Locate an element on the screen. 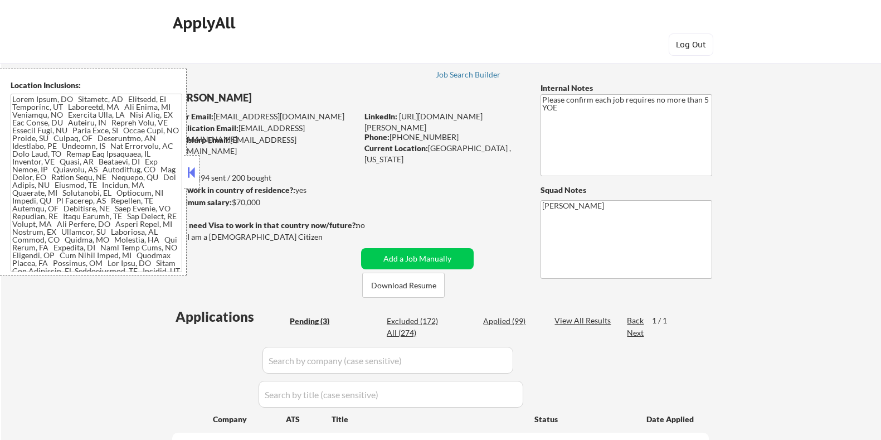 The image size is (881, 440). div: 1 / 1 is located at coordinates (665, 320).